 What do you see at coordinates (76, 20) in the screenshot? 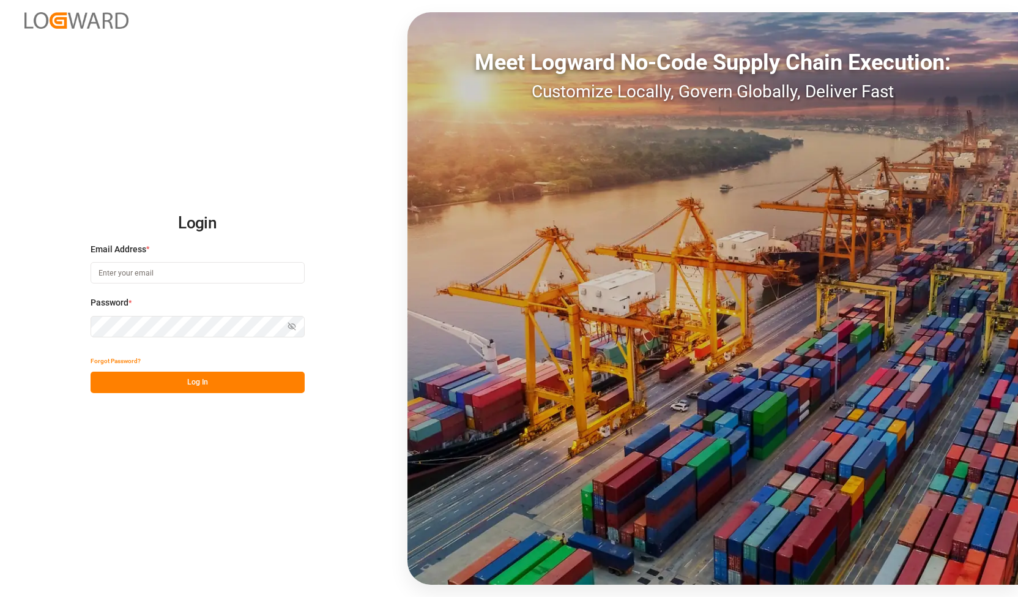
I see `img: Logward_new_orange.png` at bounding box center [76, 20].